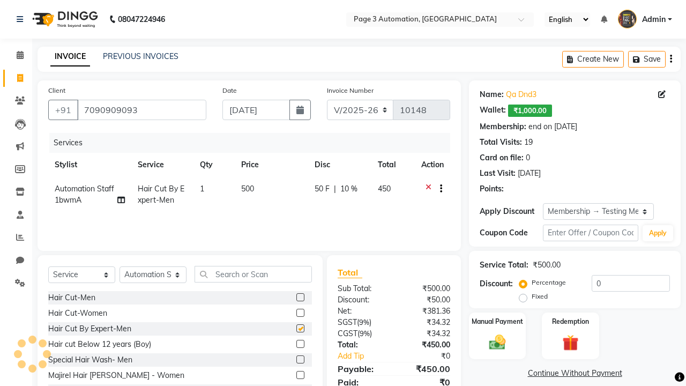 The height and width of the screenshot is (386, 686). Describe the element at coordinates (229, 91) in the screenshot. I see `label: Date` at that location.